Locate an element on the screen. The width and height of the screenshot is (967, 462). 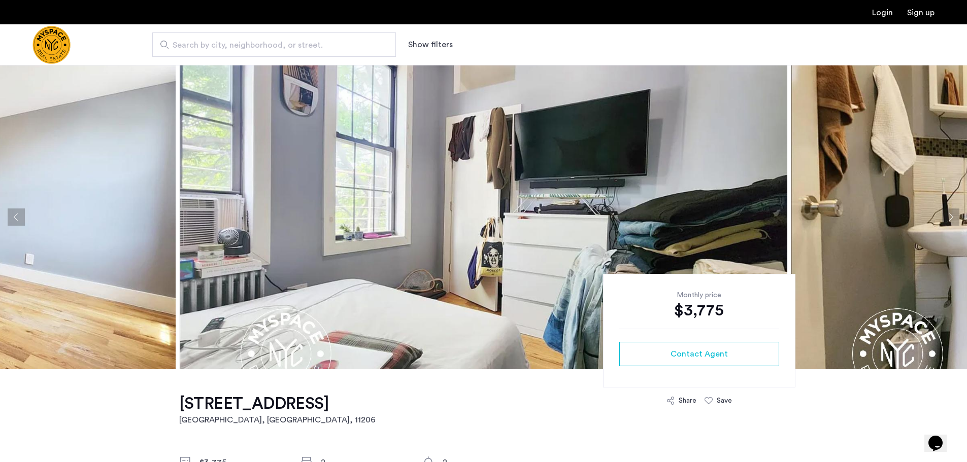
input: Apartment Search is located at coordinates (274, 45).